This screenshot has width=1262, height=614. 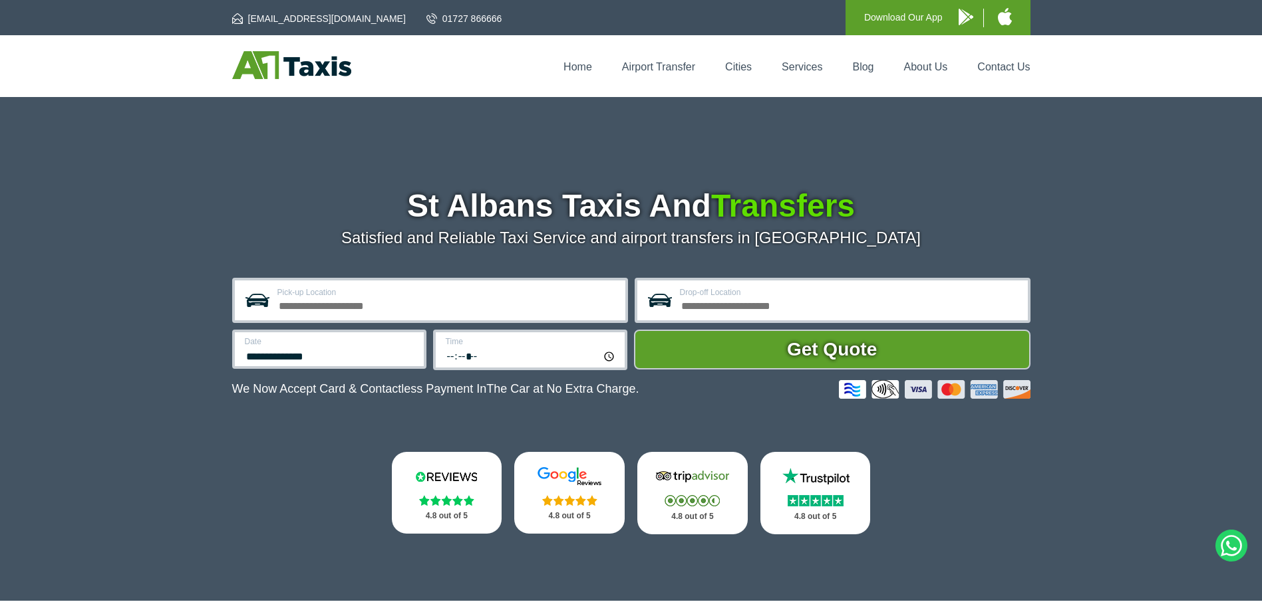 What do you see at coordinates (464, 19) in the screenshot?
I see `a: 01727 866666` at bounding box center [464, 19].